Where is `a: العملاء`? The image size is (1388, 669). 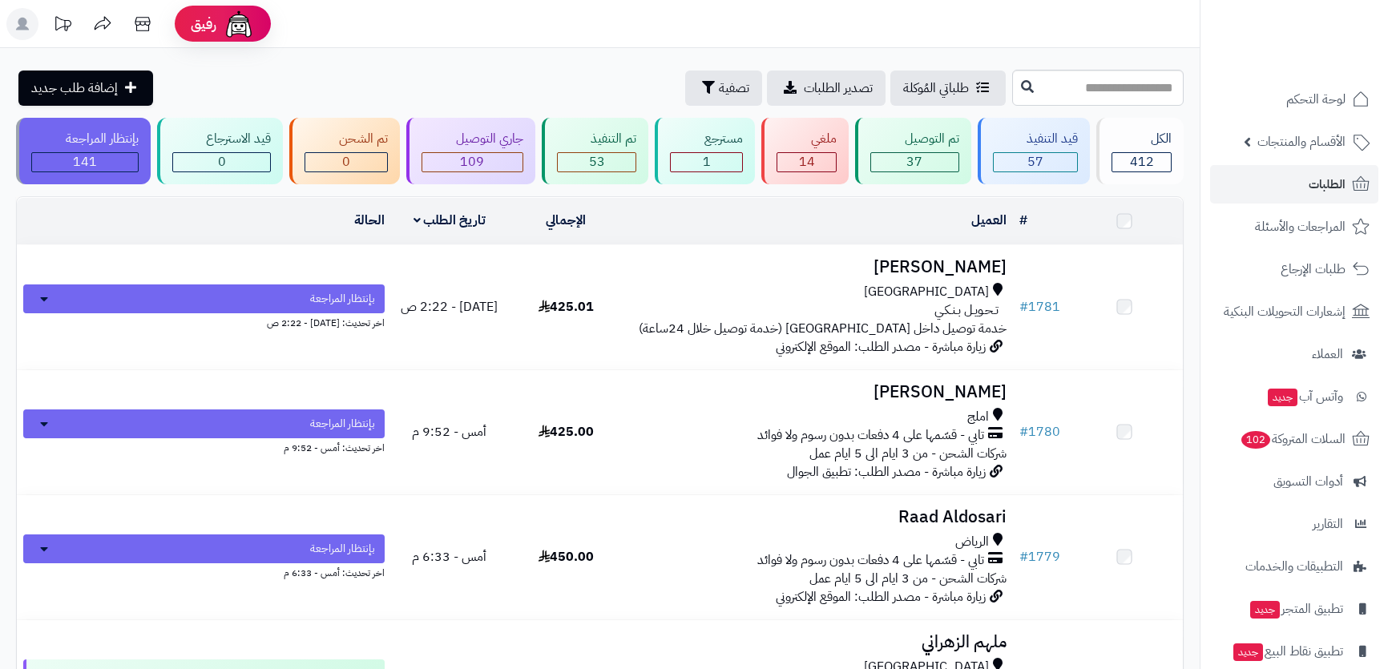
a: العملاء is located at coordinates (1294, 354).